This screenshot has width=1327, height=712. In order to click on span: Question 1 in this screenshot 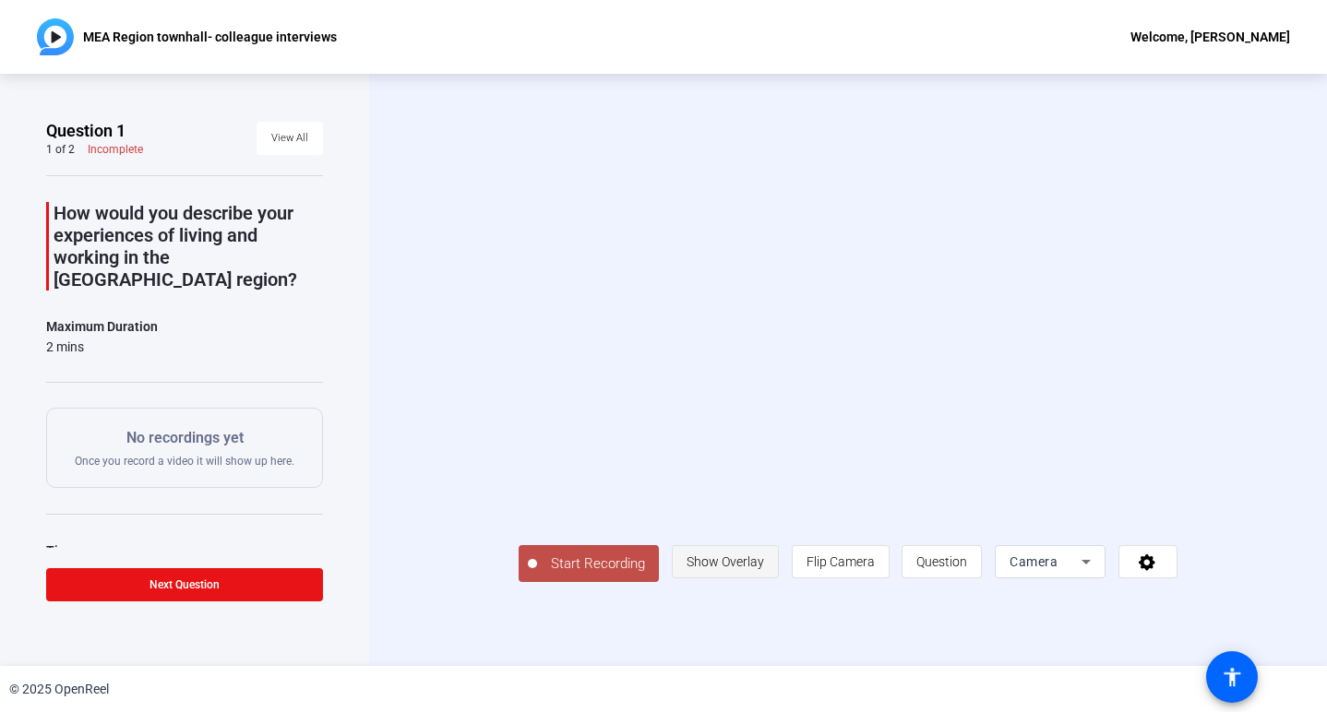, I will do `click(86, 131)`.